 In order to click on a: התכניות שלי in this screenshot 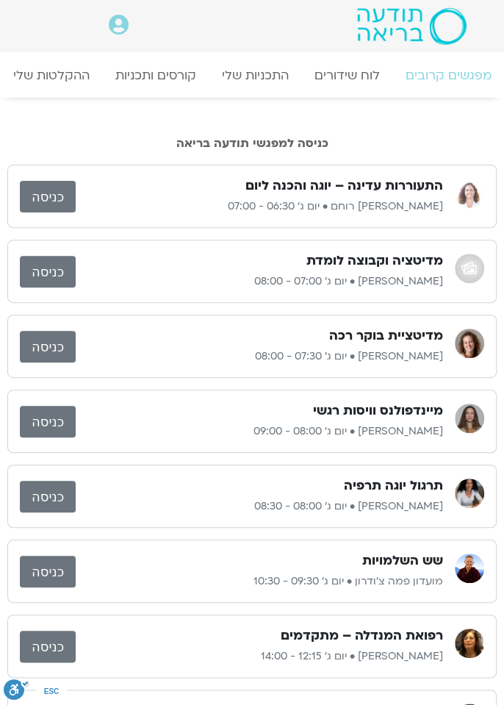, I will do `click(255, 75)`.